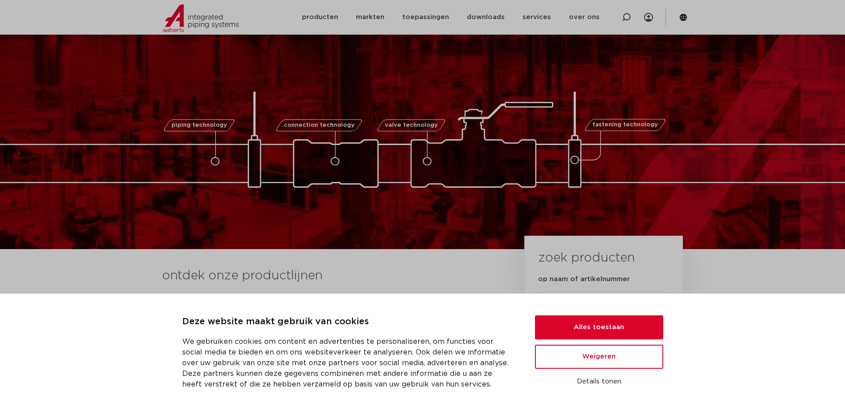 The width and height of the screenshot is (845, 411). What do you see at coordinates (599, 382) in the screenshot?
I see `button: Details tonen` at bounding box center [599, 382].